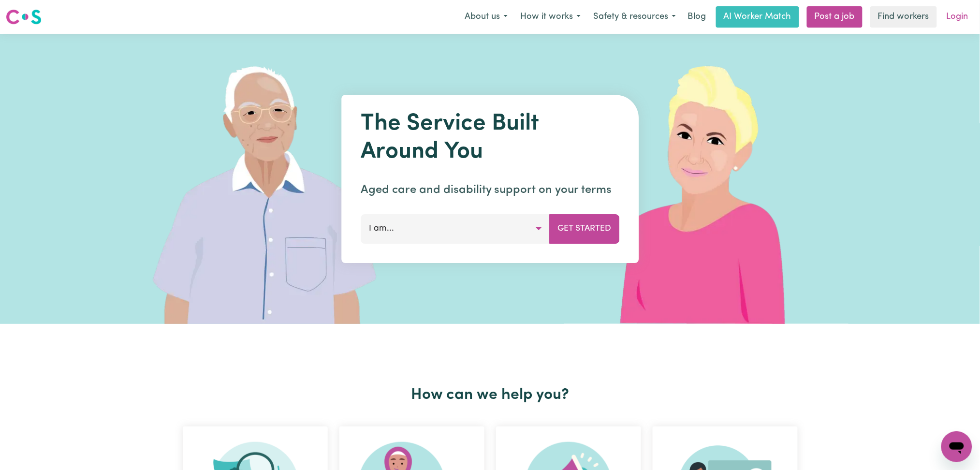 This screenshot has width=980, height=470. What do you see at coordinates (490, 138) in the screenshot?
I see `h1: The Service Built Around You` at bounding box center [490, 138].